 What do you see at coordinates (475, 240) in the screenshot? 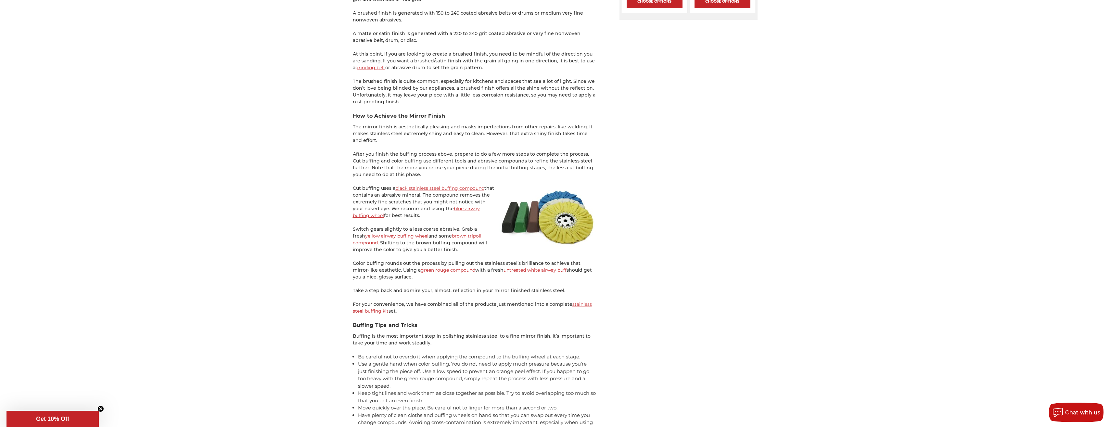
I see `p: Switch gears slightly to a less coarse abrasive. Grab a fresh and some . Shifting to the brown bu...` at bounding box center [475, 240].